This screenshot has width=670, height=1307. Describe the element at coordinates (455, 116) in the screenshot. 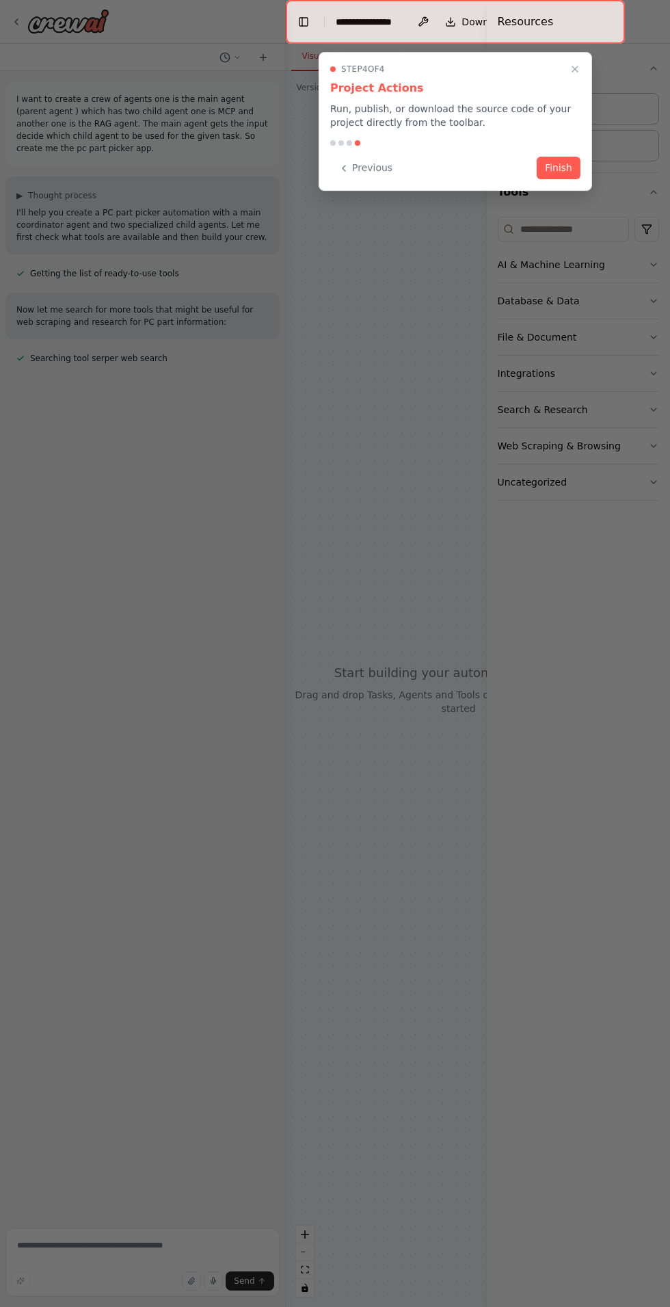

I see `p: Run, publish, or download the source code of your project directly from the toolbar.` at that location.